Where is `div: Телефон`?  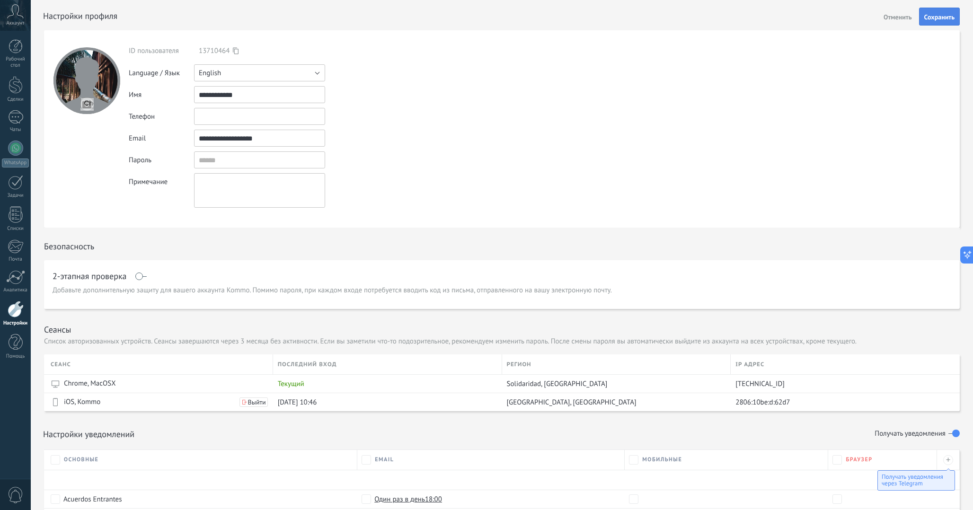
div: Телефон is located at coordinates (161, 116).